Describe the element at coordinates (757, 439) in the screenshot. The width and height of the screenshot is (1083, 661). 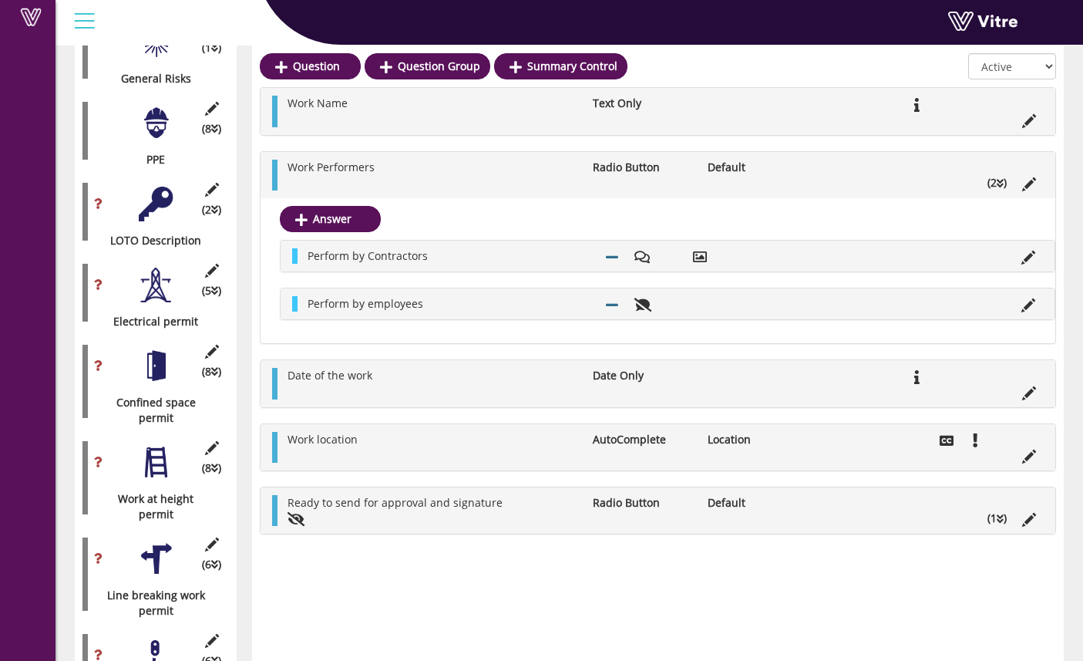
I see `li: Location` at that location.